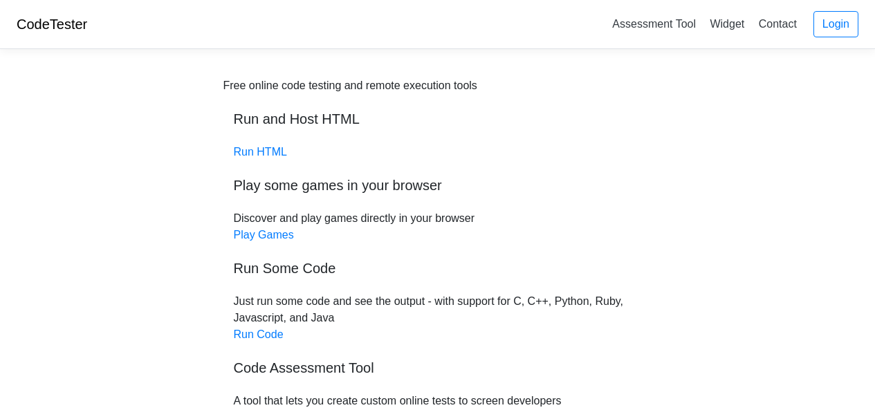  I want to click on h5: Run Some Code, so click(438, 268).